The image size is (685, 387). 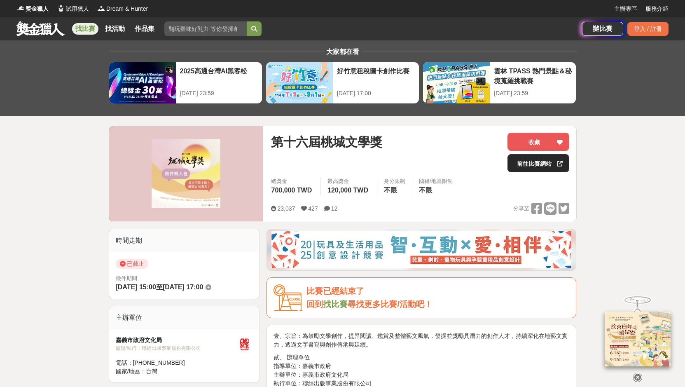 I want to click on span: 700,000 TWD, so click(x=291, y=190).